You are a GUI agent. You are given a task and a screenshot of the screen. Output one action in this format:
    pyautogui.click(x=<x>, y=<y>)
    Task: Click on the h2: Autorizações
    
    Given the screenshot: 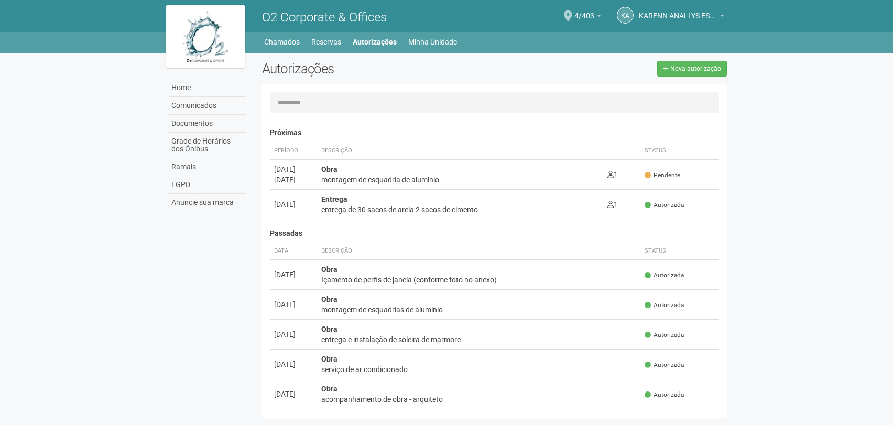 What is the action you would take?
    pyautogui.click(x=374, y=69)
    